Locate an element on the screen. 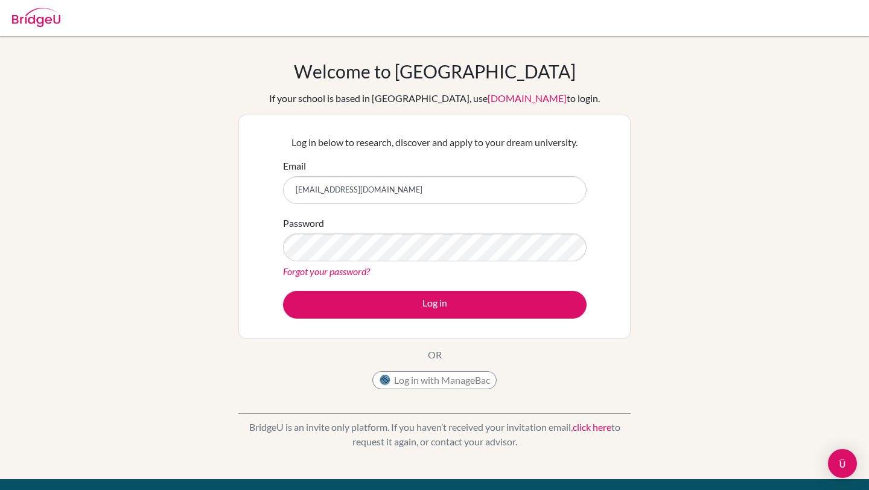 This screenshot has height=490, width=869. p: OR is located at coordinates (434, 355).